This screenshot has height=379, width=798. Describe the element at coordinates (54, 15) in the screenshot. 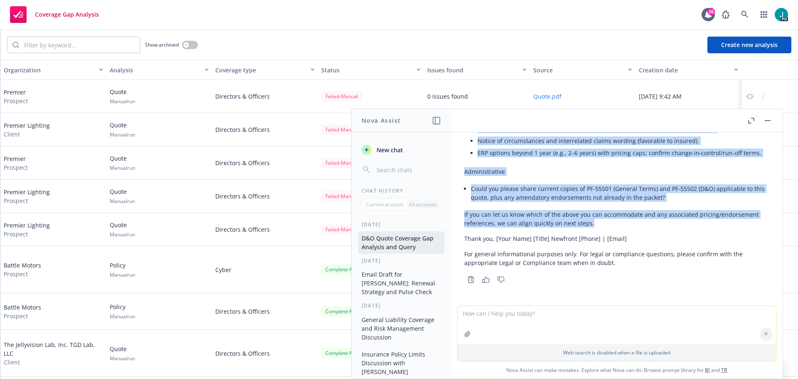

I see `a: Coverage Gap Analysis` at that location.